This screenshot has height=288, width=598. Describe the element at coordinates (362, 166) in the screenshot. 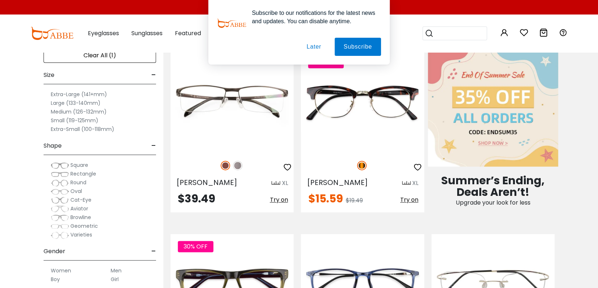

I see `img: Tortoise` at that location.